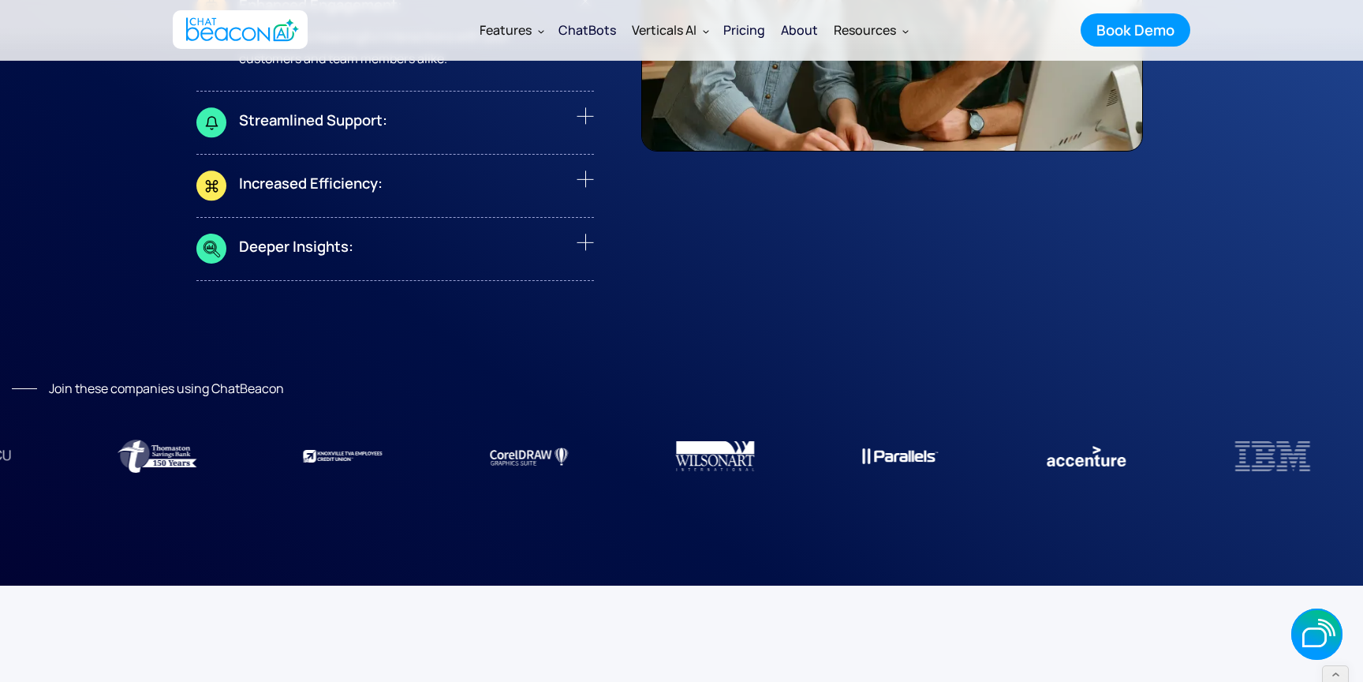 The width and height of the screenshot is (1363, 682). What do you see at coordinates (343, 456) in the screenshot?
I see `img: Knoxville Employee Credit Union uses ChatBeacon` at bounding box center [343, 456].